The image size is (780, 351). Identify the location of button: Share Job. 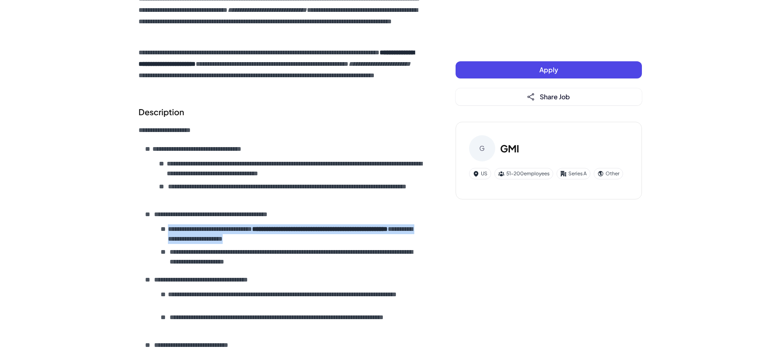
(549, 97).